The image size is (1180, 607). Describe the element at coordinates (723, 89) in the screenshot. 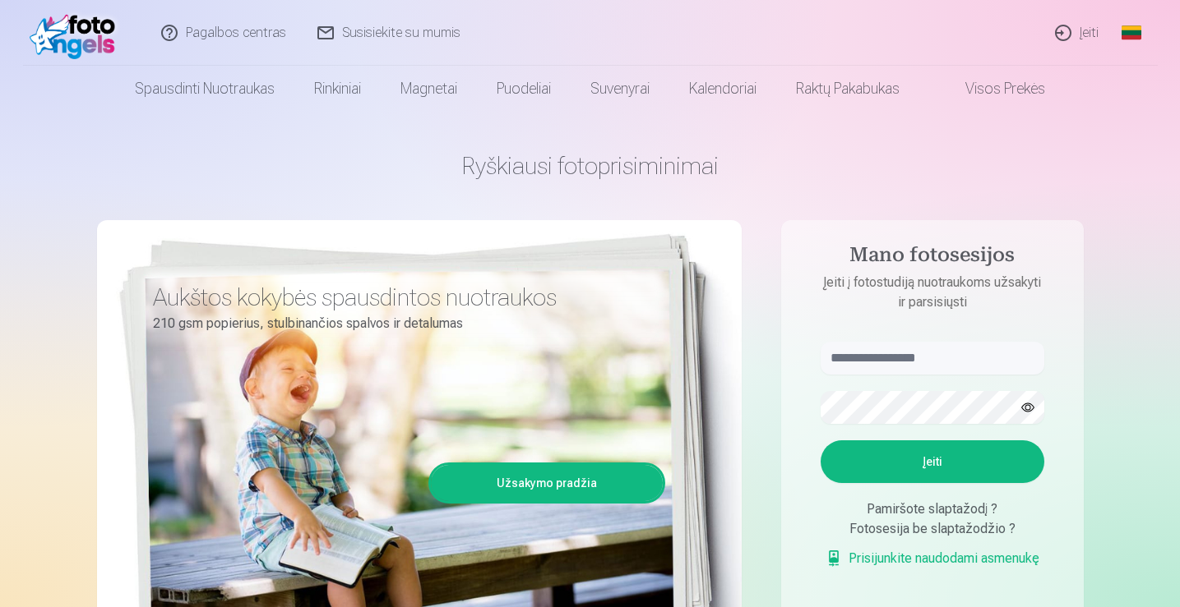

I see `a: Kalendoriai` at that location.